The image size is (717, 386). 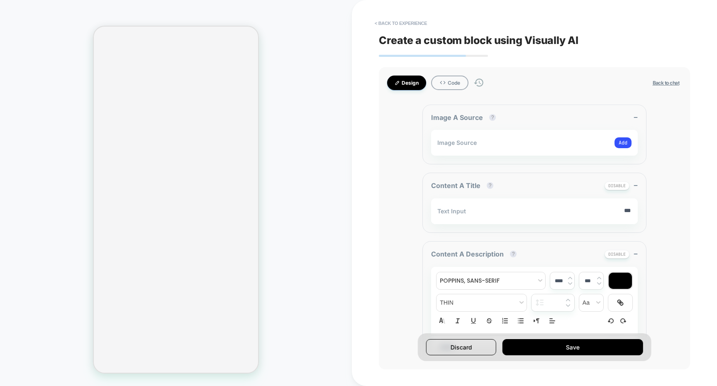 I want to click on span: transform, so click(x=591, y=302).